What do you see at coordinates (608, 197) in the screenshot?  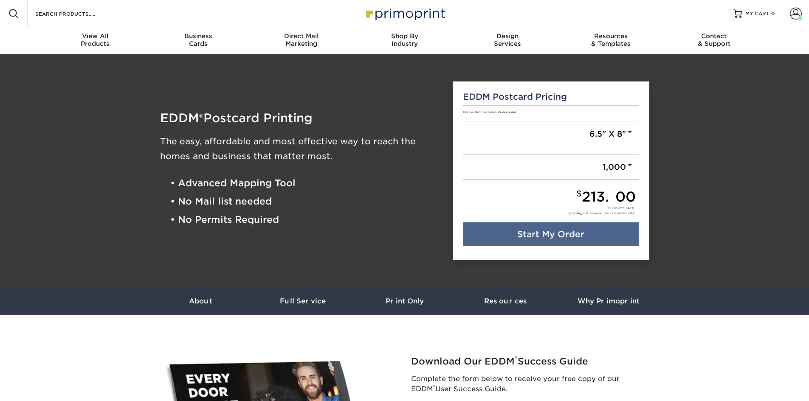 I see `span: 213.00` at bounding box center [608, 197].